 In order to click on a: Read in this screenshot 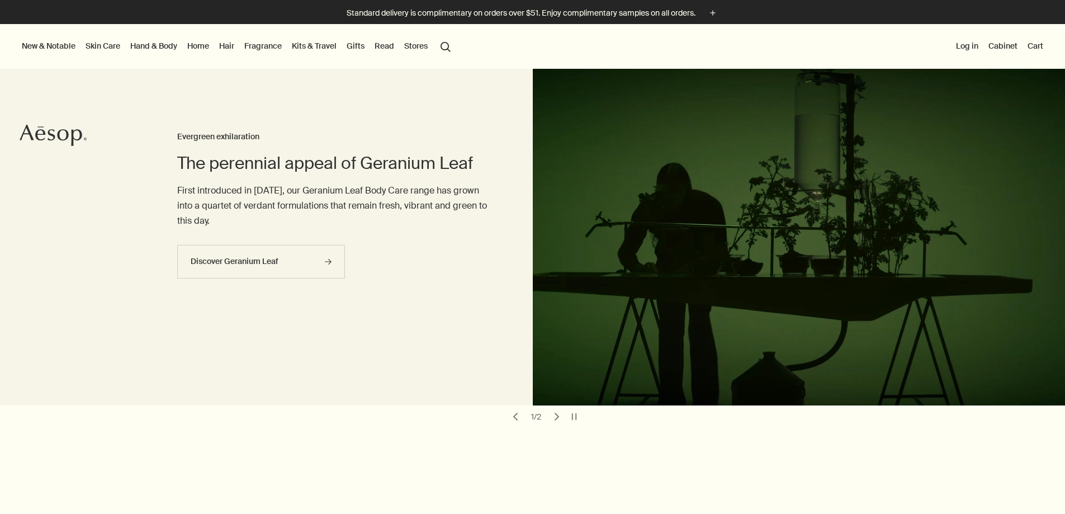, I will do `click(384, 46)`.